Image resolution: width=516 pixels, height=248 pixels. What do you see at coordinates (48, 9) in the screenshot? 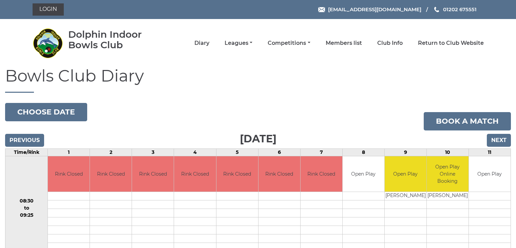
I see `a: Login` at bounding box center [48, 9].